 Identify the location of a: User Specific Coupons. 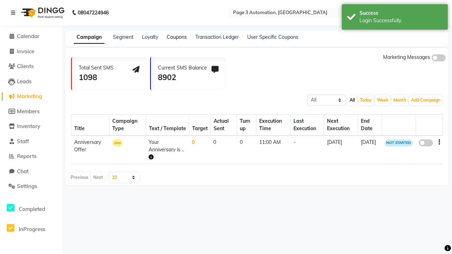
(273, 37).